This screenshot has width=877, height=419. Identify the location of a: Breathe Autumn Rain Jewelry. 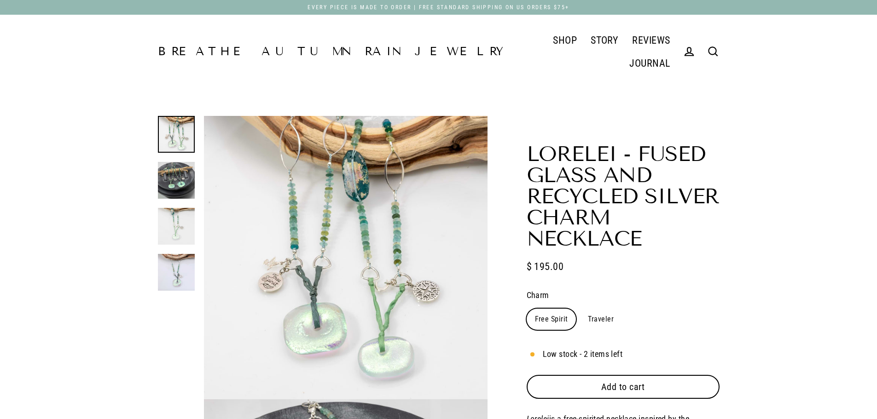
(333, 52).